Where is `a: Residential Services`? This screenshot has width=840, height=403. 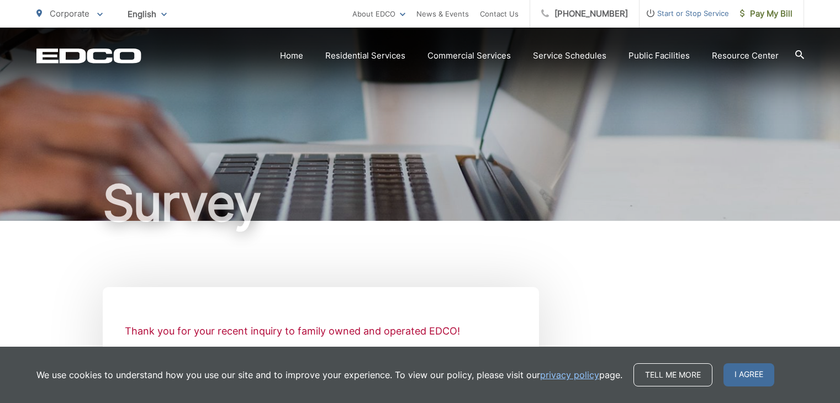
a: Residential Services is located at coordinates (365, 56).